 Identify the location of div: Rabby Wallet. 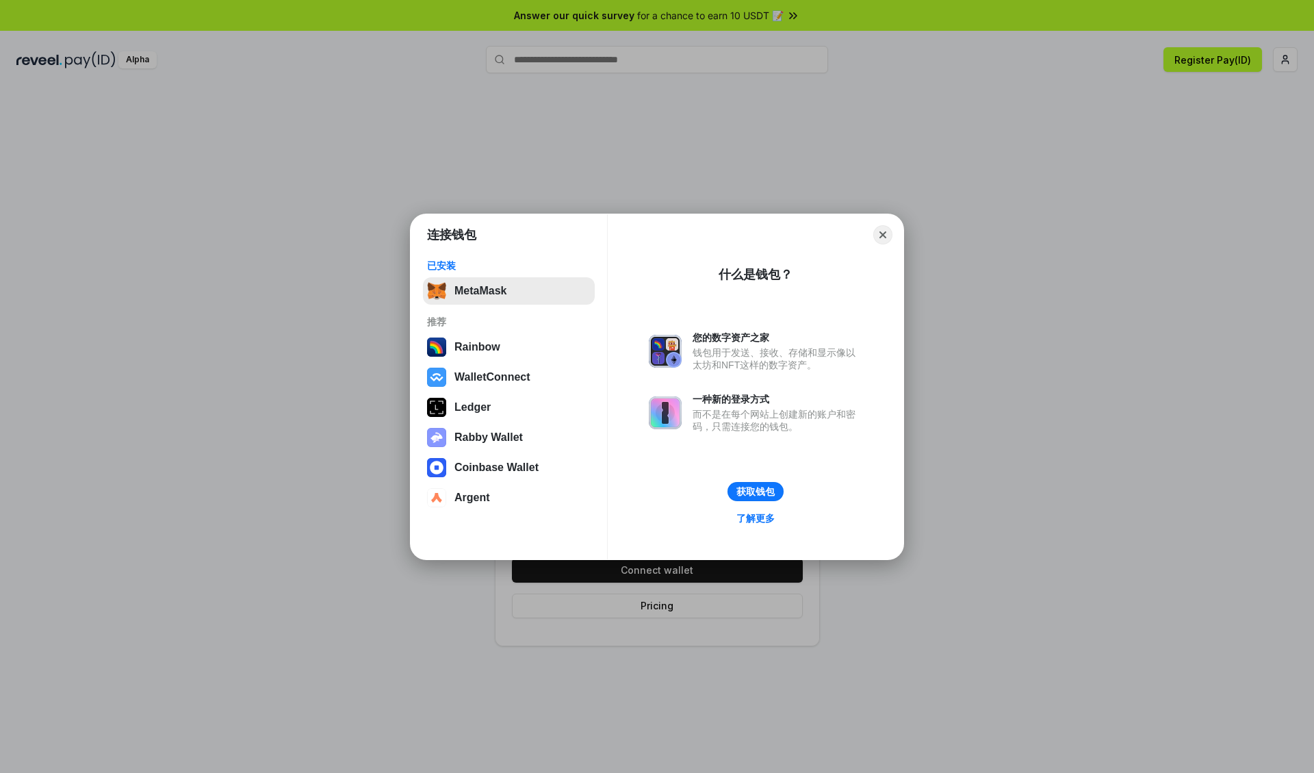
(489, 437).